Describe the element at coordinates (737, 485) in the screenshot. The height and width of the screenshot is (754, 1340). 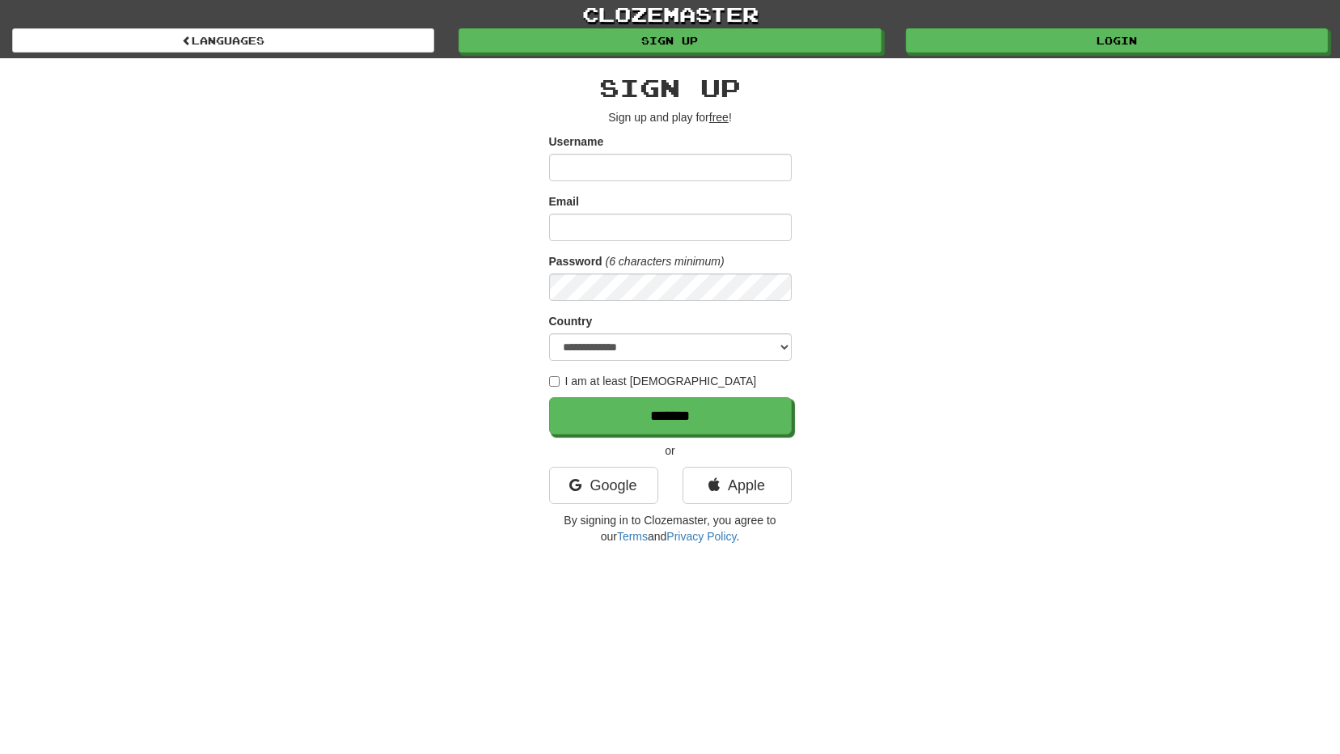
I see `a: Apple` at that location.